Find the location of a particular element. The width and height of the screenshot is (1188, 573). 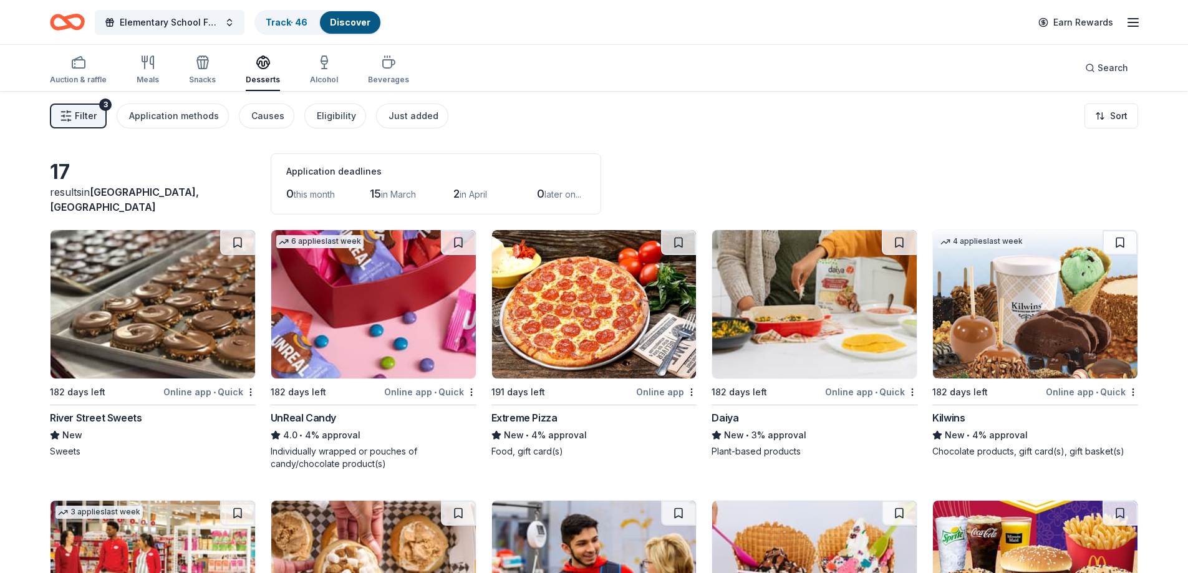

div: Beverages is located at coordinates (389, 80).